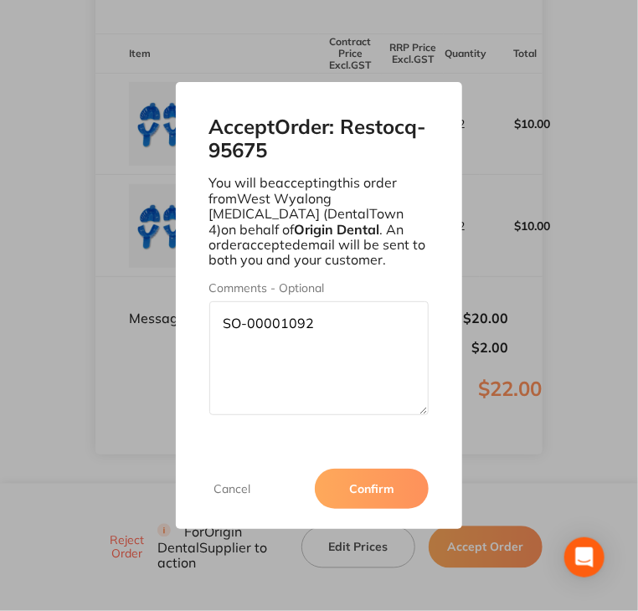 This screenshot has width=638, height=611. Describe the element at coordinates (372, 489) in the screenshot. I see `button: Confirm` at that location.